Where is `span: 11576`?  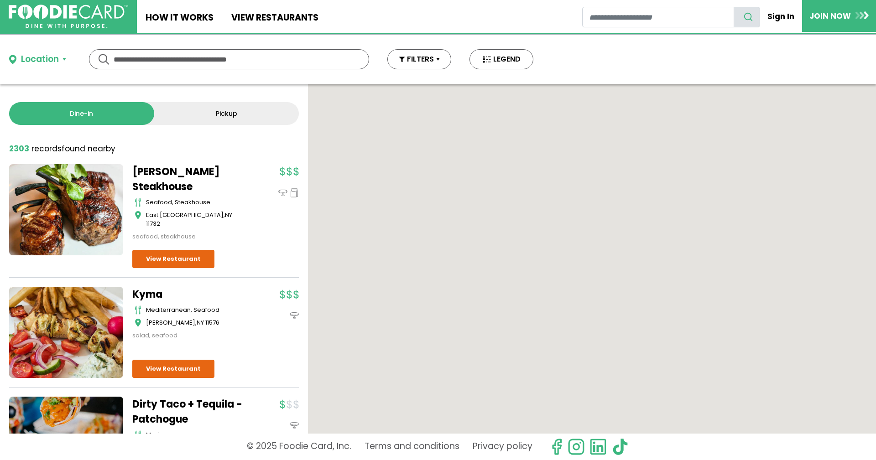 span: 11576 is located at coordinates (212, 323).